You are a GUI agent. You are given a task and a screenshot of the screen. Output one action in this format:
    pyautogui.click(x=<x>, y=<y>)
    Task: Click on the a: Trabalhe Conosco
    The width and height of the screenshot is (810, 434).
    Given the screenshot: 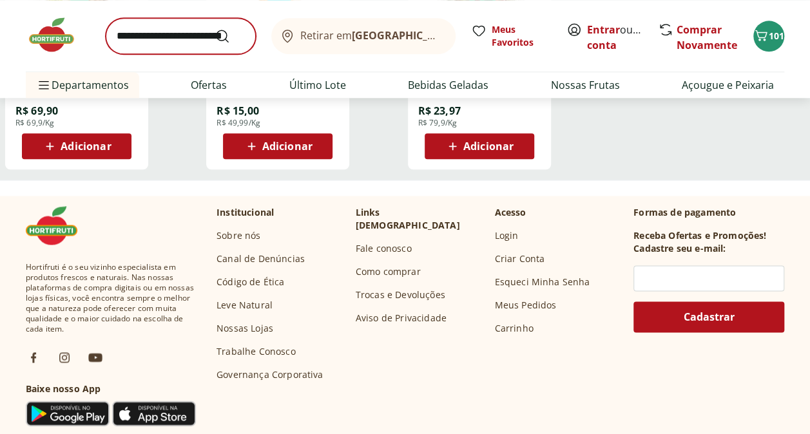 What is the action you would take?
    pyautogui.click(x=256, y=352)
    